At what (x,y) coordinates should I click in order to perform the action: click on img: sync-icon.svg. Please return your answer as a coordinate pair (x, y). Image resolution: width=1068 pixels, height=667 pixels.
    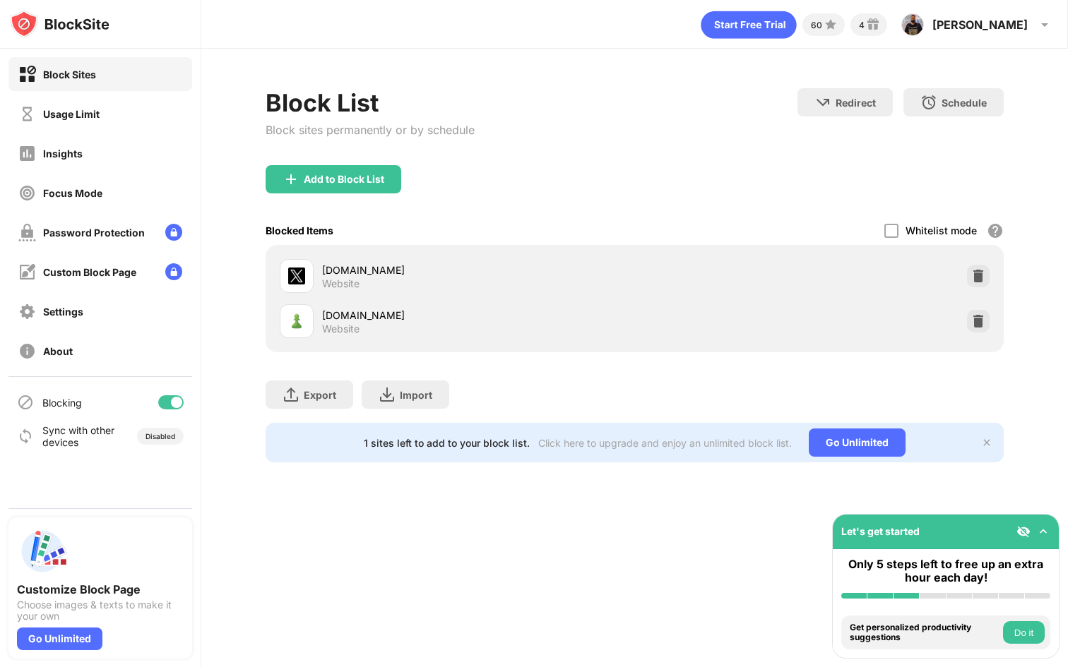
    Looking at the image, I should click on (25, 436).